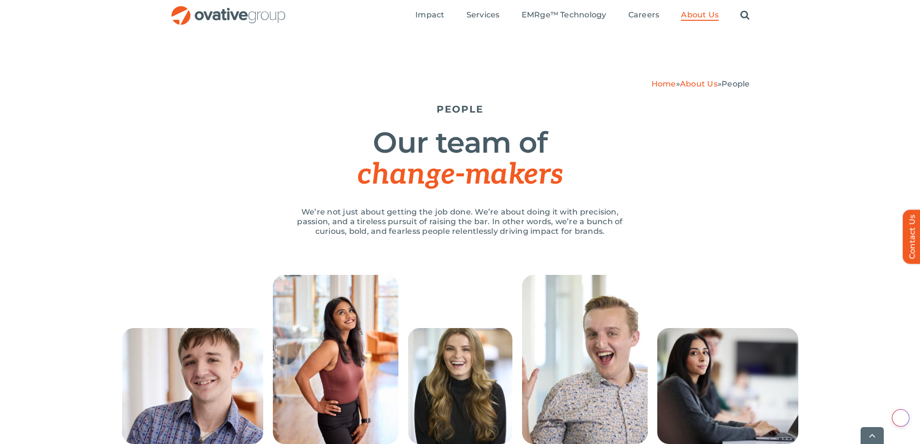 The height and width of the screenshot is (444, 920). I want to click on img: People – Collage Lauren, so click(460, 386).